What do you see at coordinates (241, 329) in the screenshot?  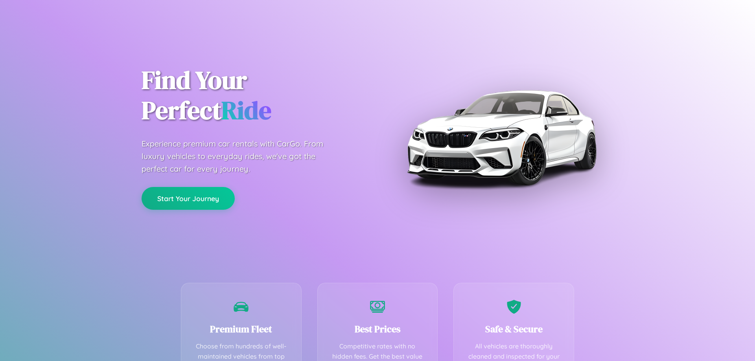 I see `h3: Premium Fleet` at bounding box center [241, 329].